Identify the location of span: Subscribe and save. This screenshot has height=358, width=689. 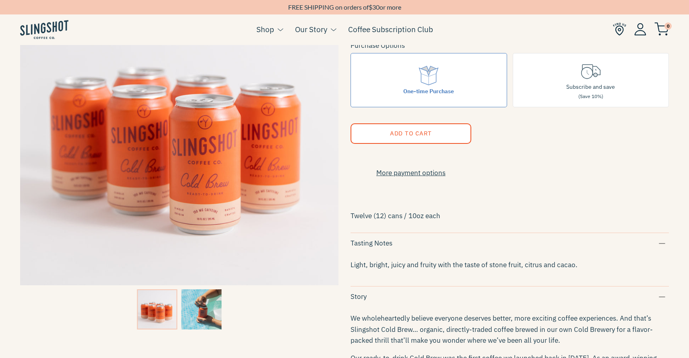
(590, 87).